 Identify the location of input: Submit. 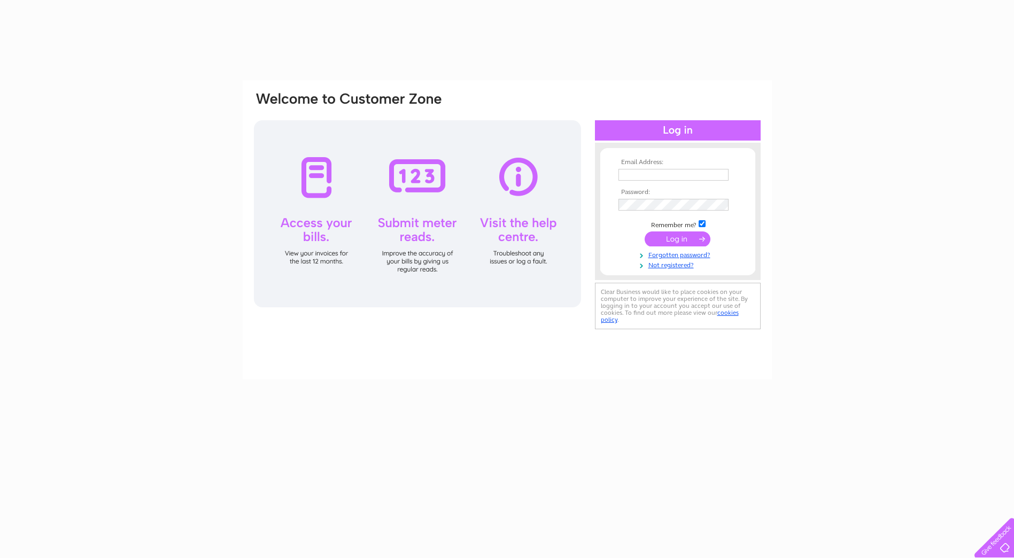
(677, 239).